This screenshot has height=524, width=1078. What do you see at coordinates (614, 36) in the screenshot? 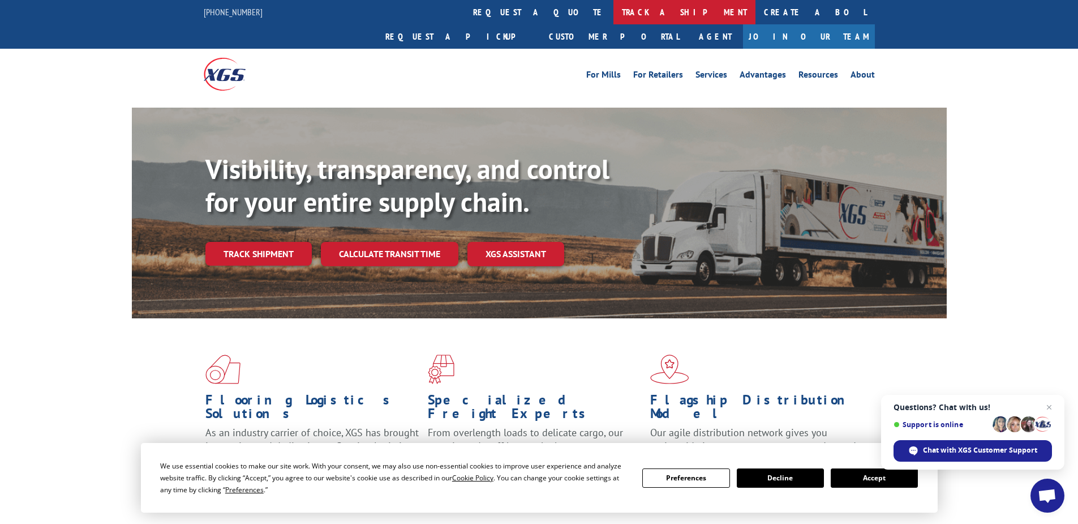
I see `a: Customer Portal` at bounding box center [614, 36].